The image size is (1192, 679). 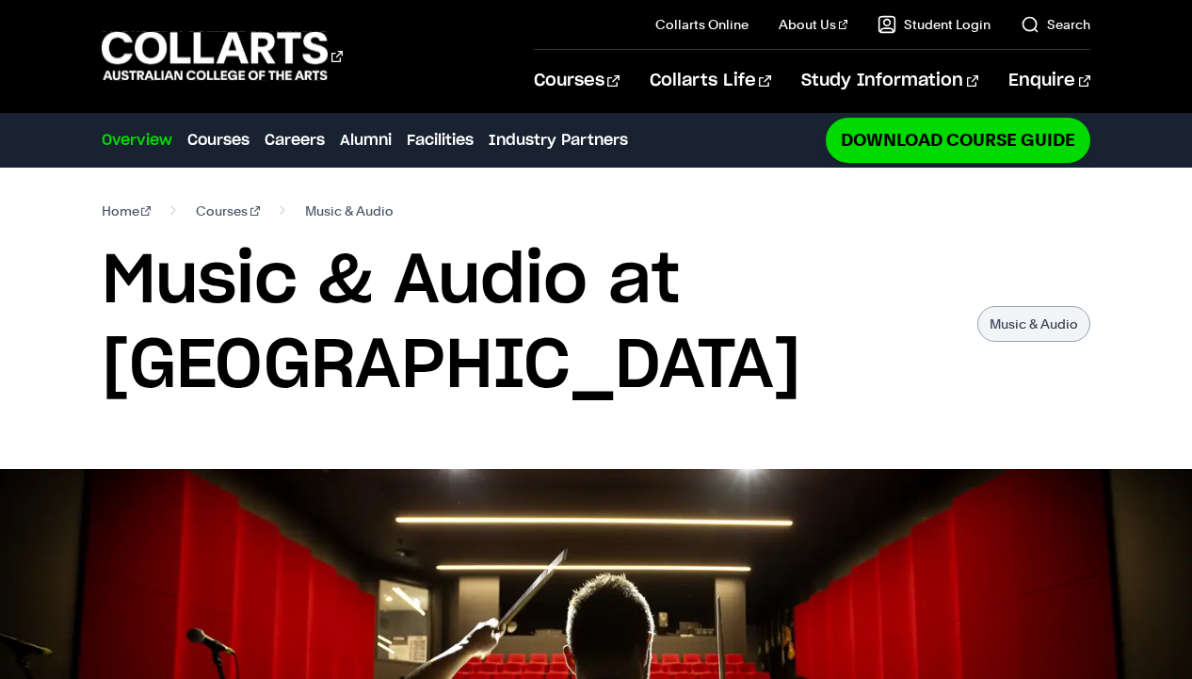 What do you see at coordinates (349, 211) in the screenshot?
I see `span: Music & Audio` at bounding box center [349, 211].